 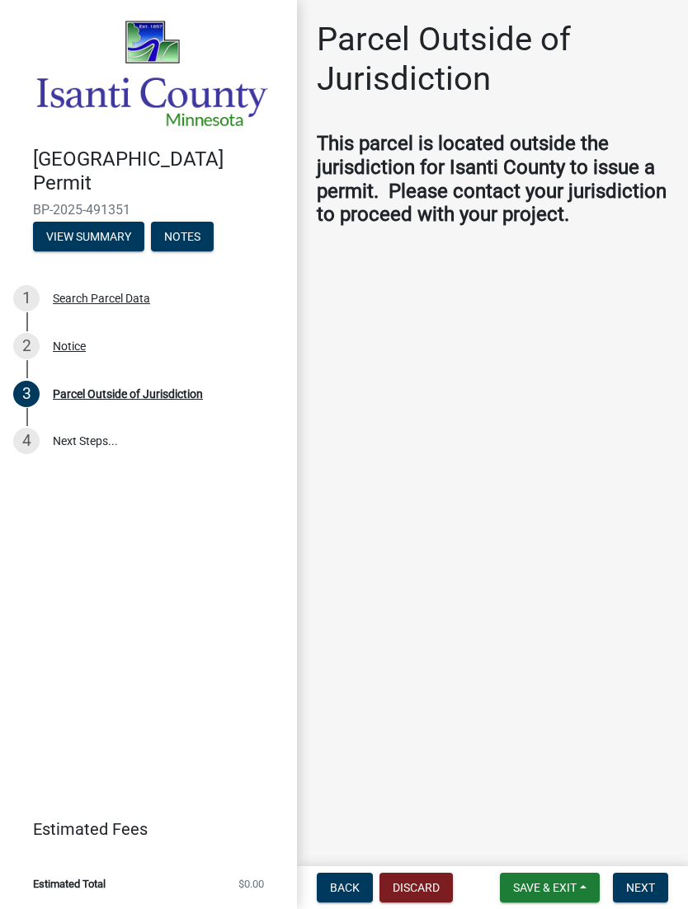 I want to click on wm-modal-confirm: Summary, so click(x=88, y=237).